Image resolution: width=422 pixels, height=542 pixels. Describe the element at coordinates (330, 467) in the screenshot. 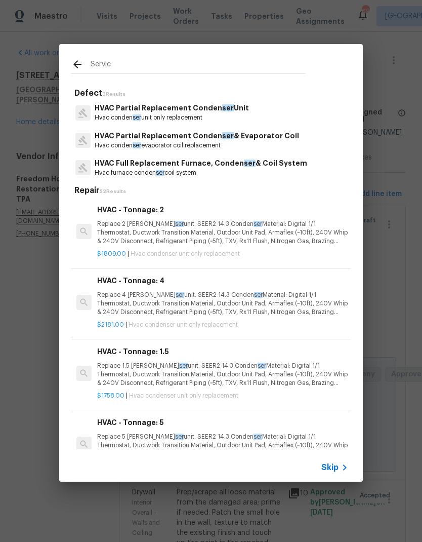

I see `span: Skip` at that location.